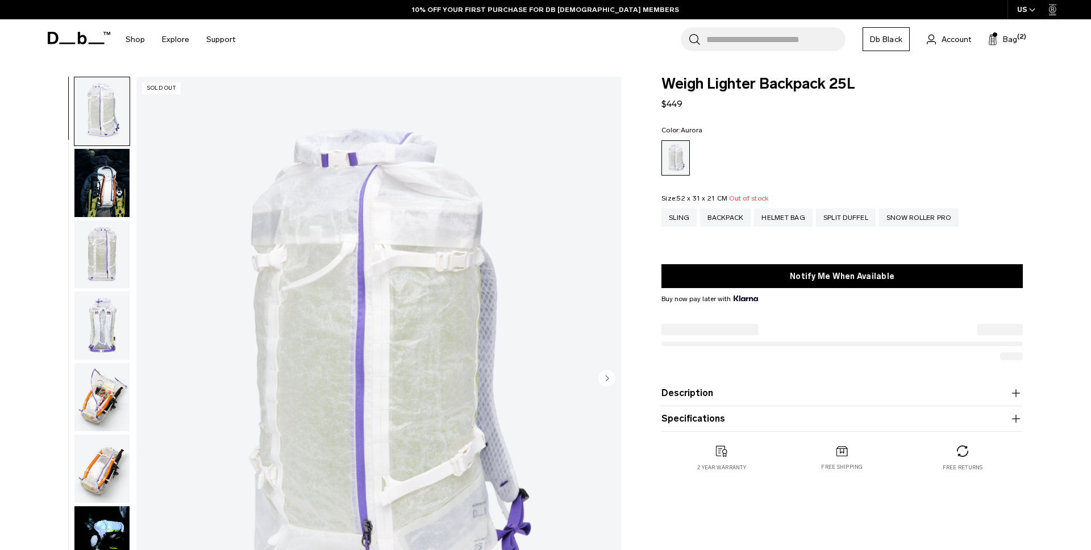 The width and height of the screenshot is (1091, 550). What do you see at coordinates (102, 469) in the screenshot?
I see `button: Weigh_Lighter_Backpack_25L_5.png` at bounding box center [102, 469].